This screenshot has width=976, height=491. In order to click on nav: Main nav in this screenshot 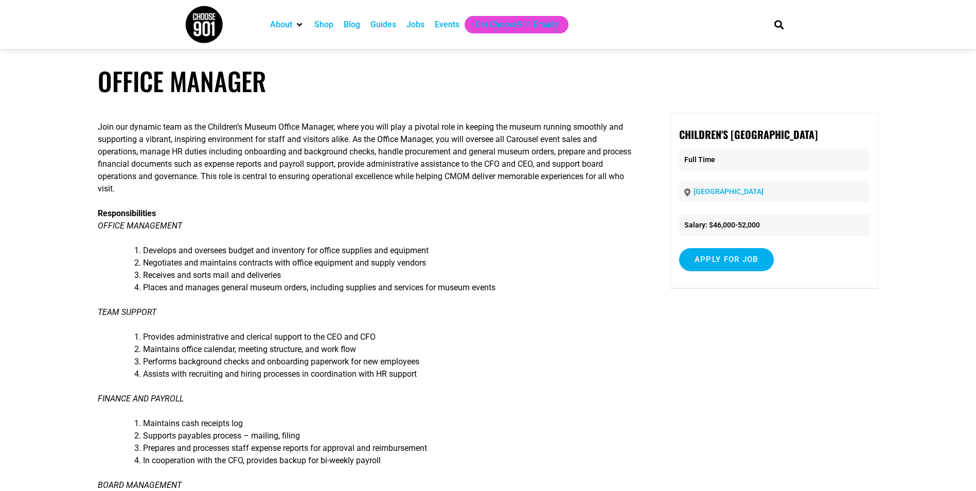, I will do `click(511, 25)`.